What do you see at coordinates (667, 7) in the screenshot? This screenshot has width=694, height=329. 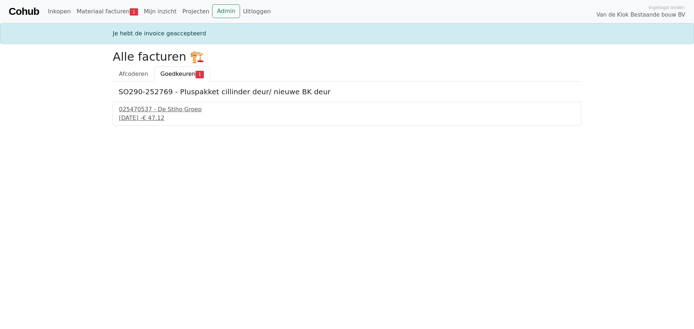 I see `span: Ingelogd onder:` at bounding box center [667, 7].